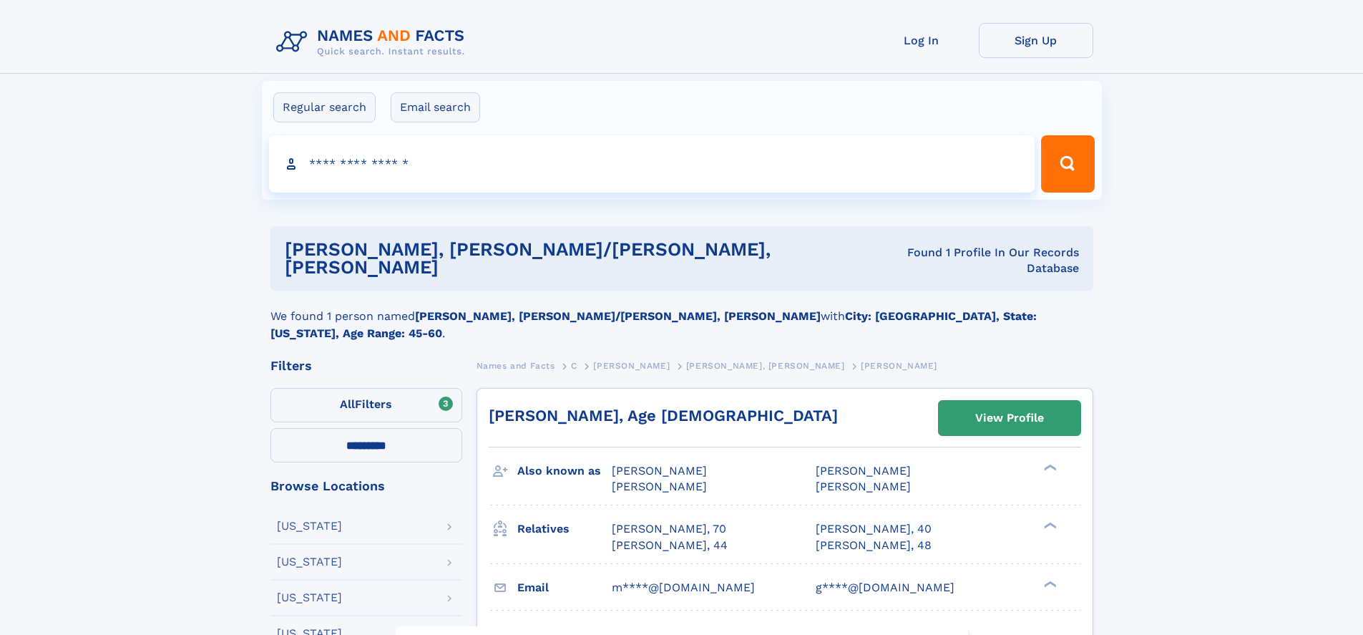 The height and width of the screenshot is (635, 1363). I want to click on label: Filters, so click(366, 405).